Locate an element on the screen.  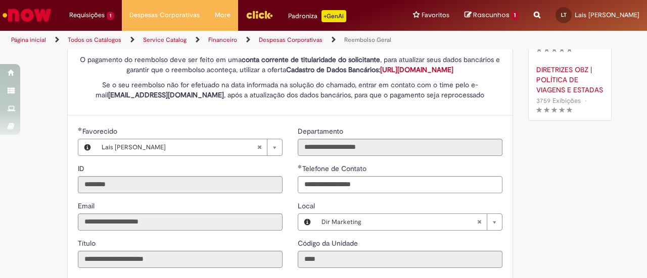
span: More is located at coordinates (222, 15).